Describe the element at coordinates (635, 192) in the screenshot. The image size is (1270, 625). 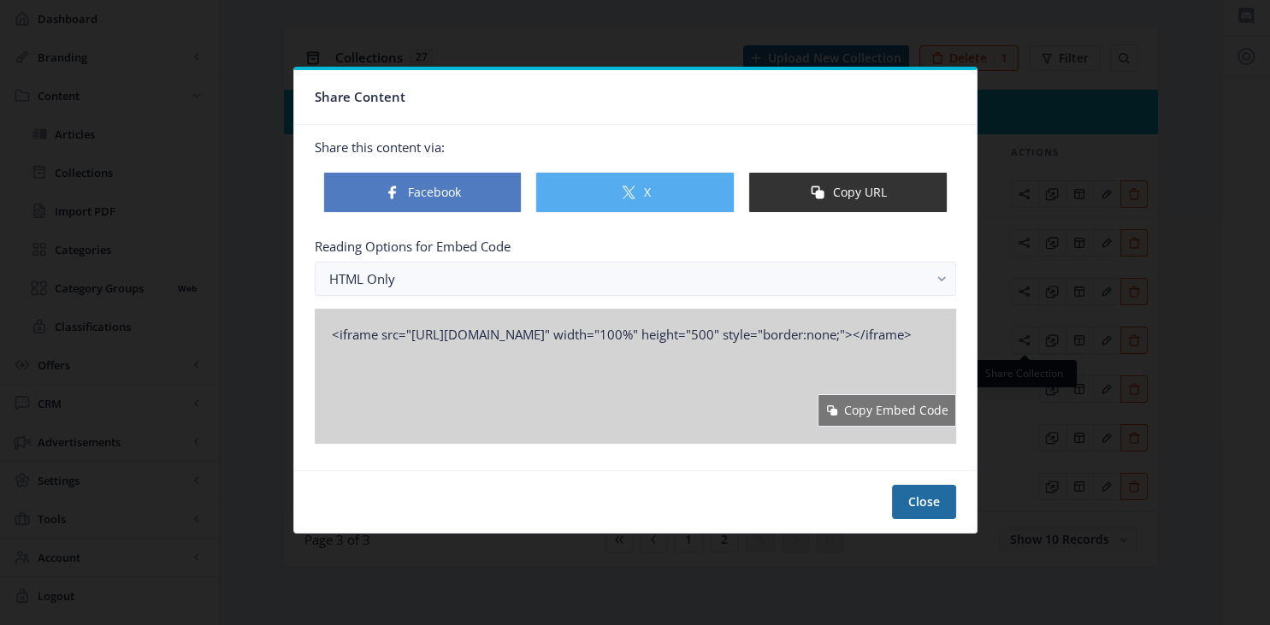
I see `button: X` at that location.